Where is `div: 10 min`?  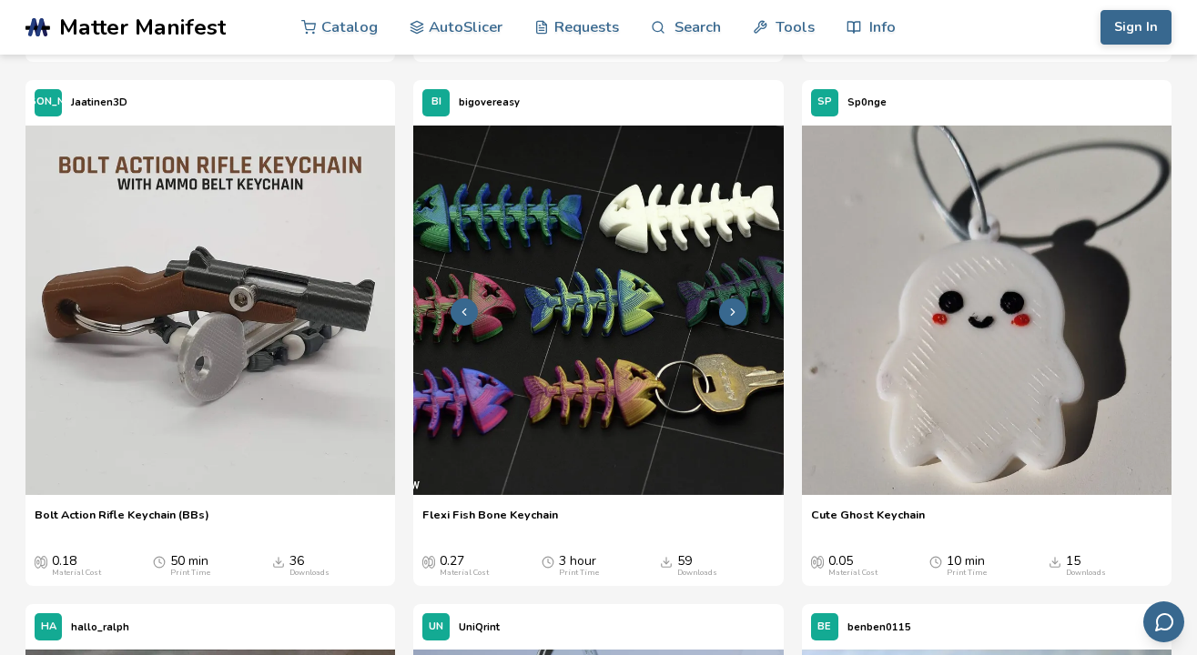 div: 10 min is located at coordinates (966, 566).